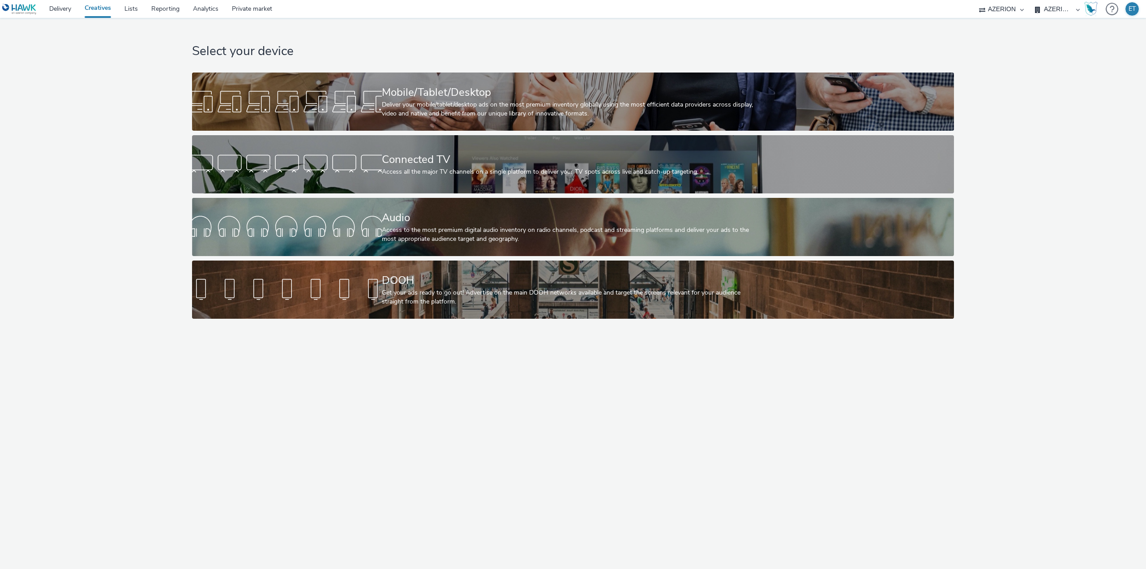 The image size is (1146, 569). What do you see at coordinates (573, 102) in the screenshot?
I see `a: Mobile/Tablet/DesktopDeliver your mobile/tablet/desktop ads on the most premium inventory globall...` at bounding box center [573, 102].